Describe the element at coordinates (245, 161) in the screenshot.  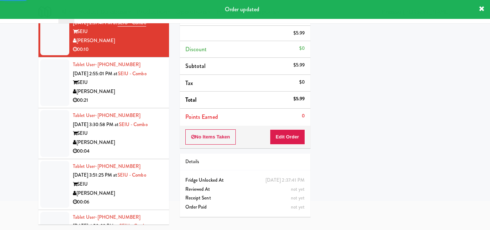
I see `div: Details` at that location.